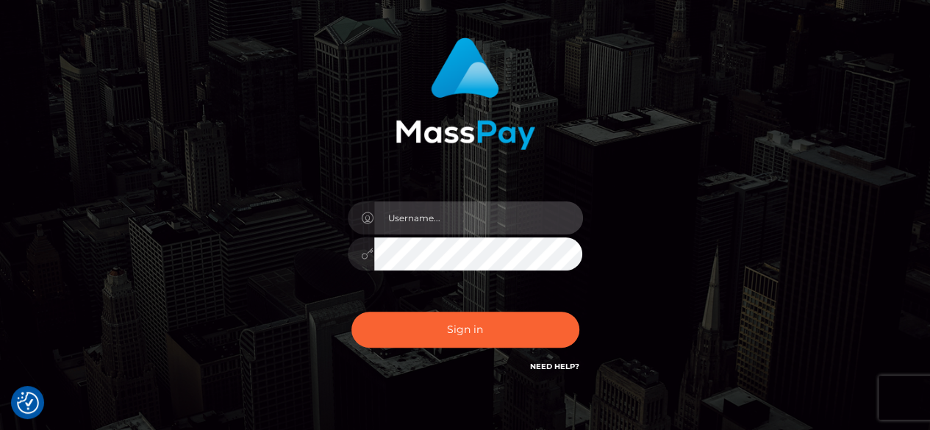  I want to click on button: Sign in, so click(465, 329).